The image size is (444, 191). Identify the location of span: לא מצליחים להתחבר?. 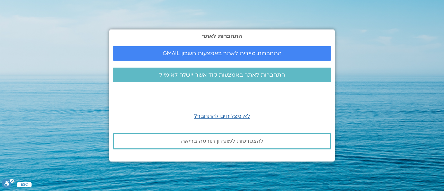
(222, 116).